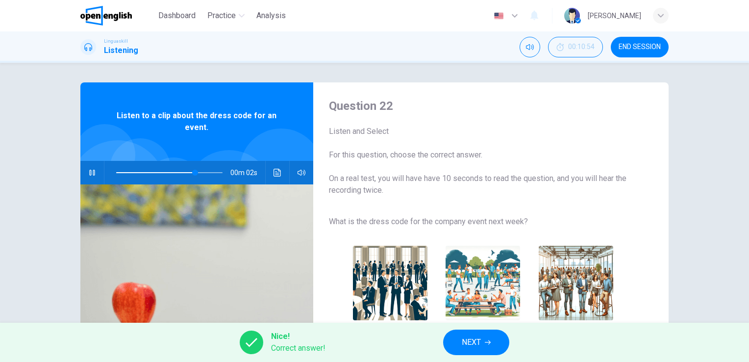  I want to click on a: Dashboard, so click(177, 16).